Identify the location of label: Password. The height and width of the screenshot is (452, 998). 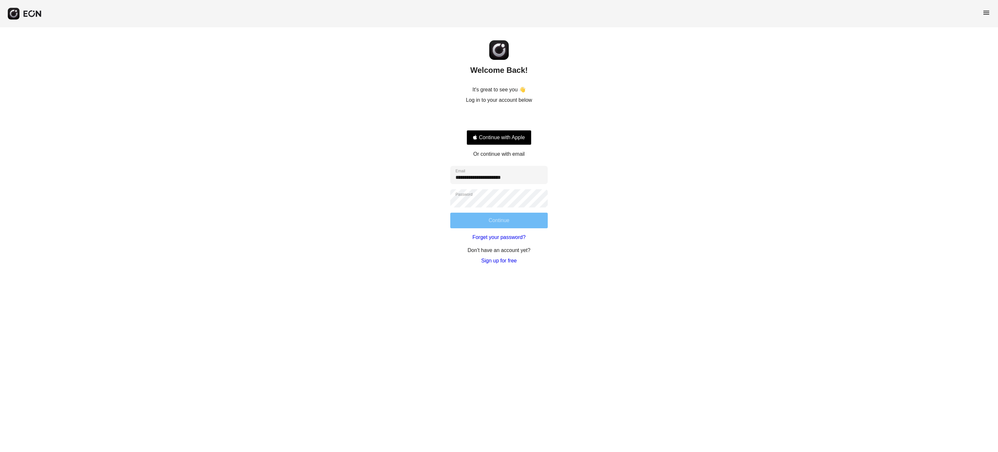
(464, 194).